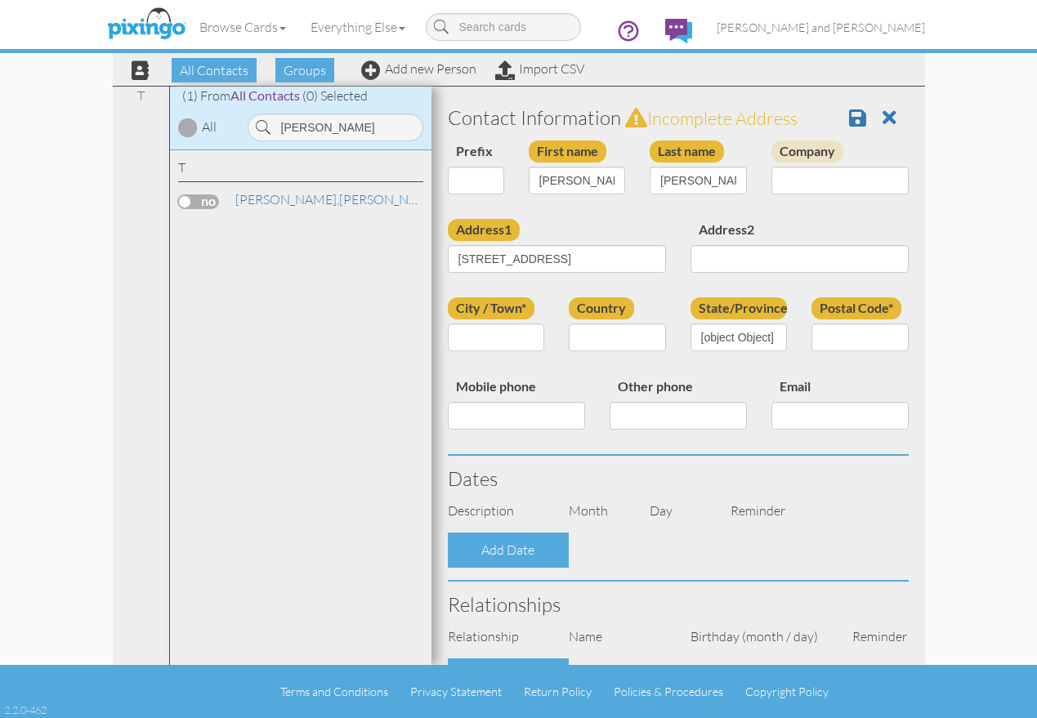 Image resolution: width=1037 pixels, height=718 pixels. Describe the element at coordinates (722, 118) in the screenshot. I see `span: Incomplete address` at that location.